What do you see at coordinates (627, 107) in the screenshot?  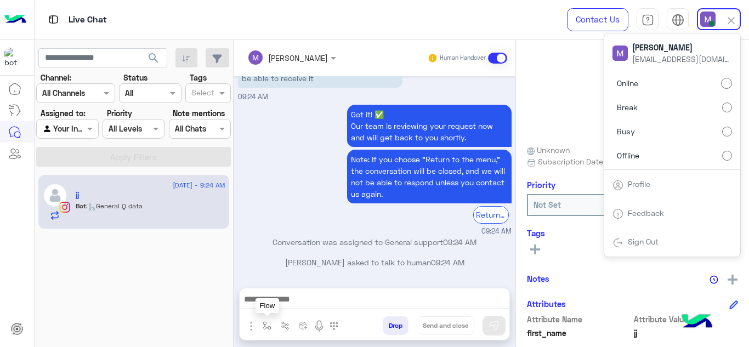 I see `span: Break` at bounding box center [627, 107].